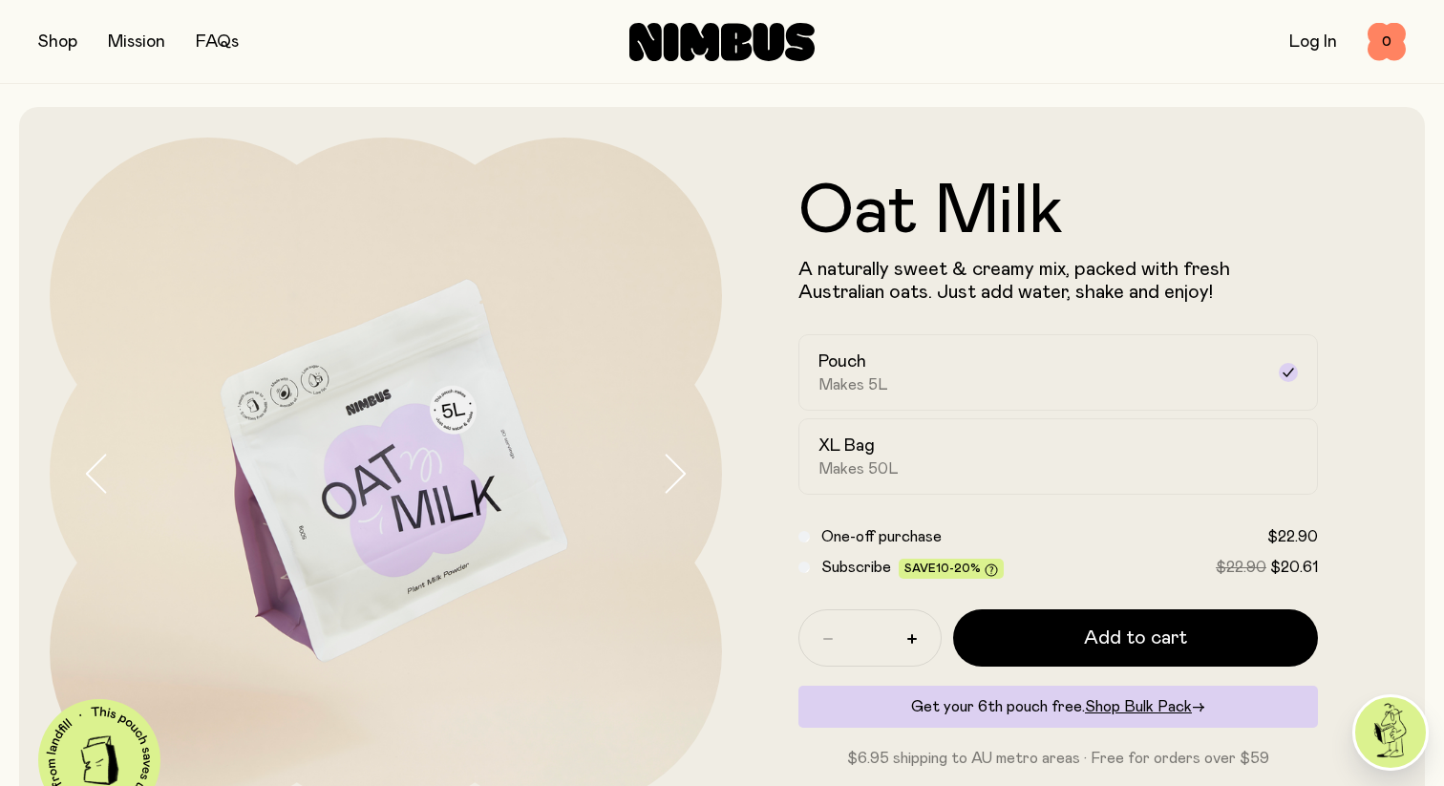 The height and width of the screenshot is (786, 1444). Describe the element at coordinates (137, 42) in the screenshot. I see `a: Mission` at that location.